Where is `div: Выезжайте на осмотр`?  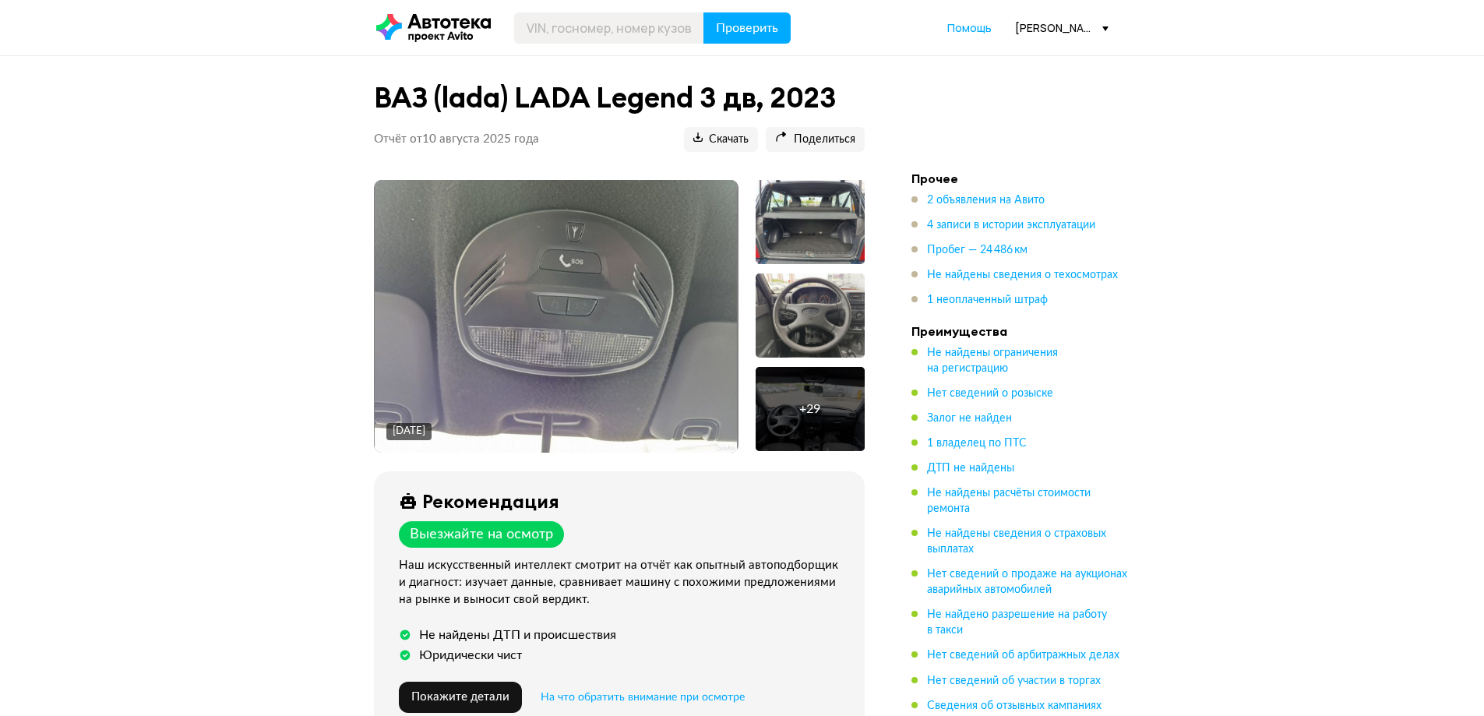 div: Выезжайте на осмотр is located at coordinates (482, 535).